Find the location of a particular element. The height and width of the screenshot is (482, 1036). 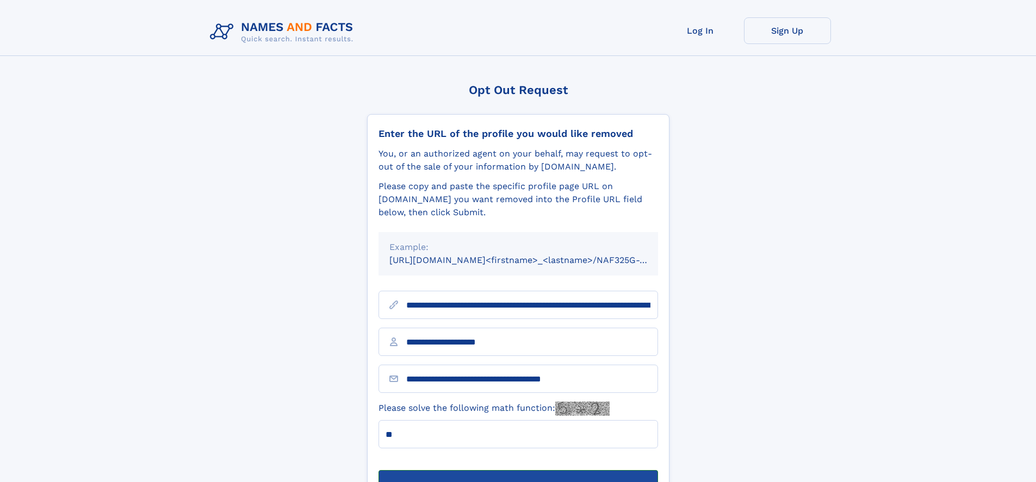

img: Logo Names and Facts is located at coordinates (284, 32).